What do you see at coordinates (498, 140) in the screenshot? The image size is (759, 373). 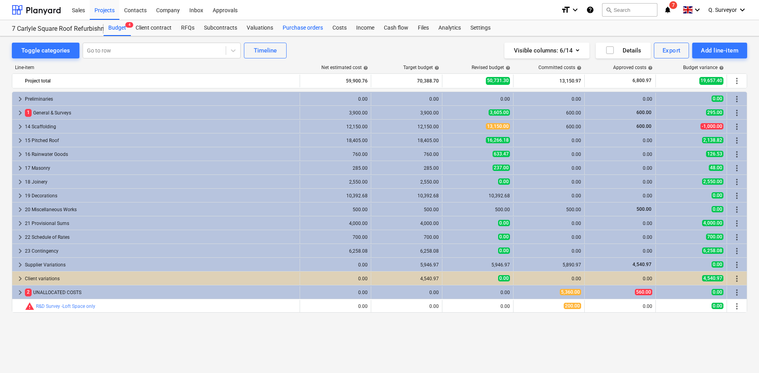 I see `span: 16,266.18` at bounding box center [498, 140].